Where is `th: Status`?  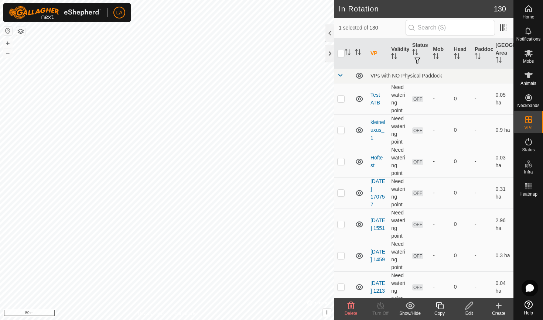 th: Status is located at coordinates (420, 54).